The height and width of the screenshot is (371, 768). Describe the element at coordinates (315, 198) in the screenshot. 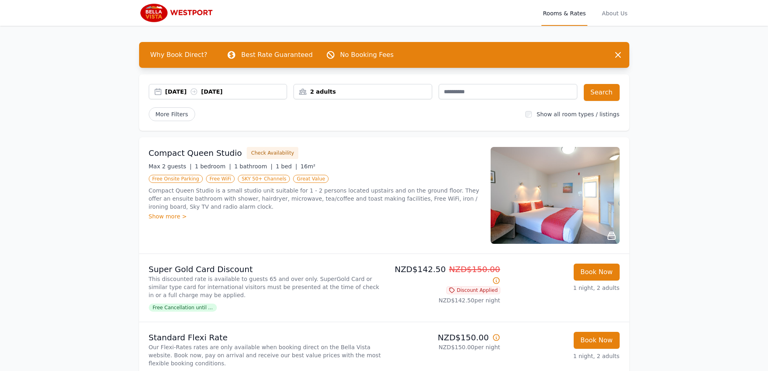

I see `p: Compact Queen Studio is a small studio unit suitable for 1 - 2 persons located upstairs and on th...` at that location.